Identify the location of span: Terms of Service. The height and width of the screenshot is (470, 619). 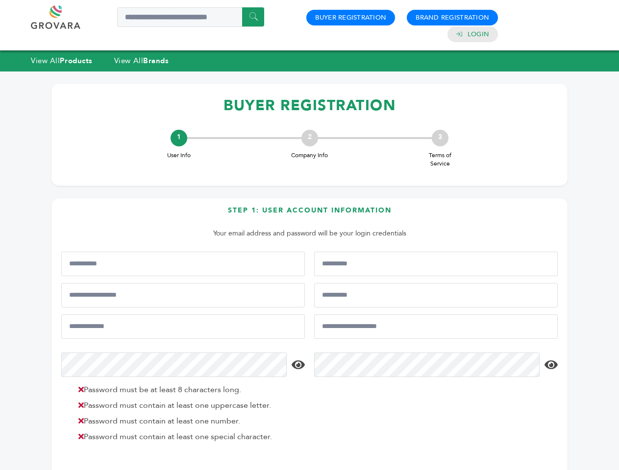
(440, 160).